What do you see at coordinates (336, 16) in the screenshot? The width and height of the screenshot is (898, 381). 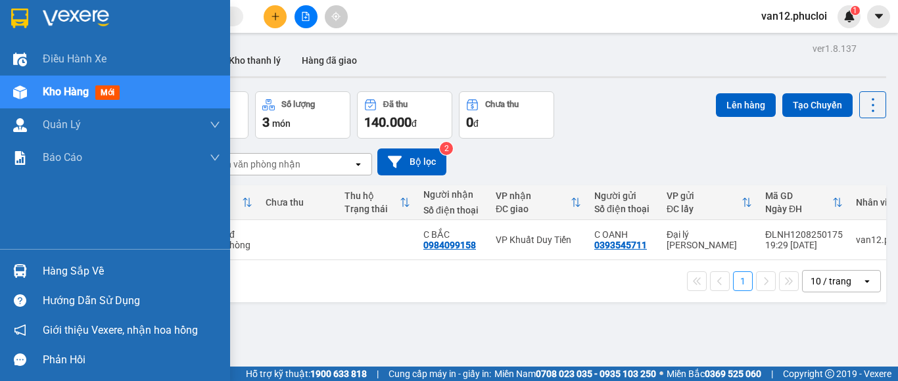 I see `span: aim` at bounding box center [336, 16].